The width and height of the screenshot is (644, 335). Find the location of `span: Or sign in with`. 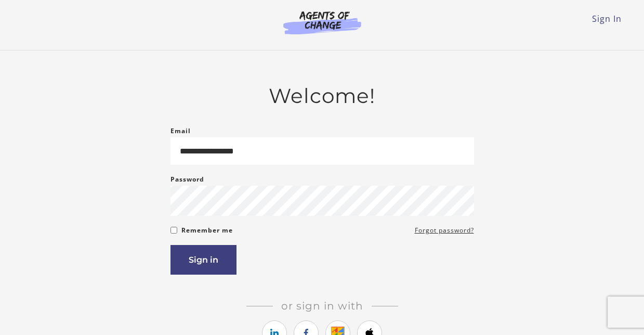

span: Or sign in with is located at coordinates (322, 306).